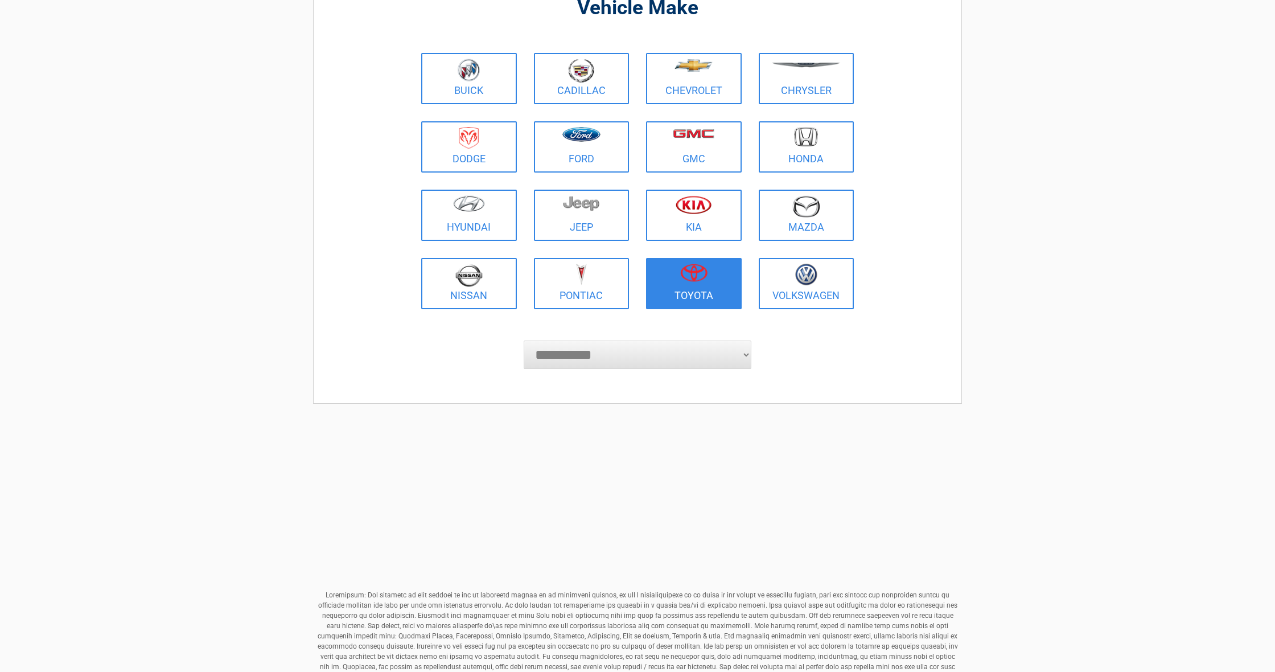 Image resolution: width=1275 pixels, height=672 pixels. I want to click on img: kia, so click(693, 204).